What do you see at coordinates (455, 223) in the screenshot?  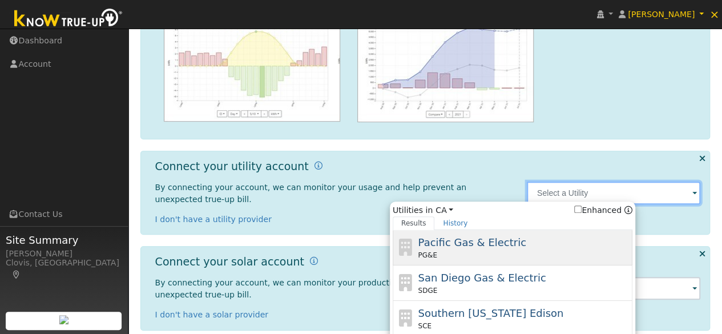 I see `a: History` at bounding box center [455, 223].